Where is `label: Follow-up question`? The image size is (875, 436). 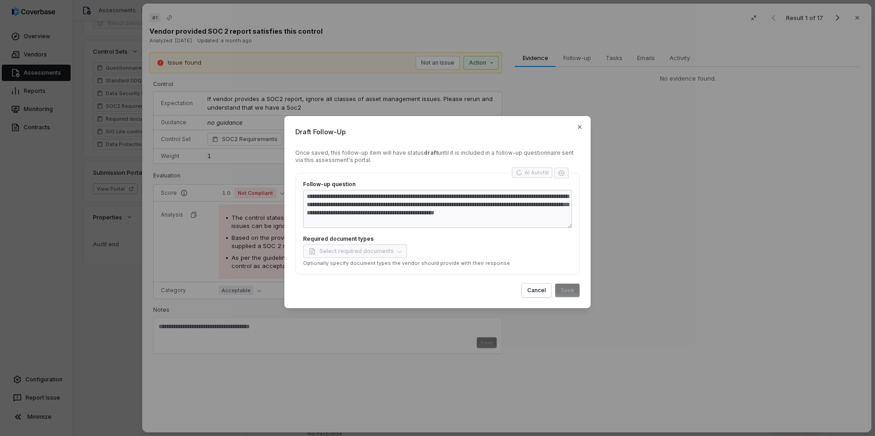 label: Follow-up question is located at coordinates (437, 185).